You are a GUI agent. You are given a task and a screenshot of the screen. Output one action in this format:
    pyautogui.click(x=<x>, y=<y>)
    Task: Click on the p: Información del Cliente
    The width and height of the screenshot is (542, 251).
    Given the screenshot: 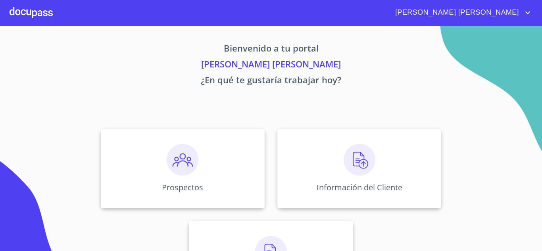 What is the action you would take?
    pyautogui.click(x=360, y=187)
    